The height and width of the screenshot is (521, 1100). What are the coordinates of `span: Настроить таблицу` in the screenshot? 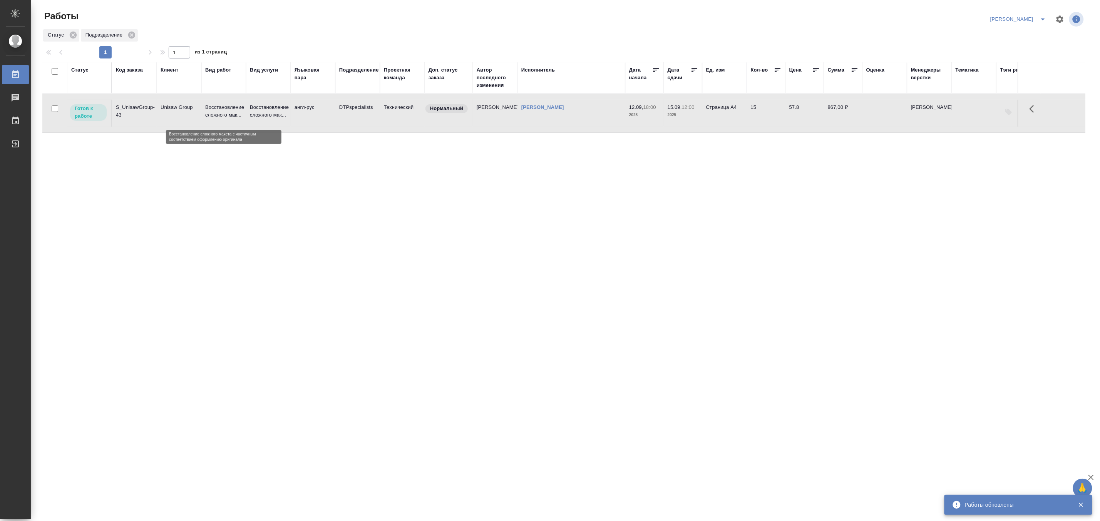 It's located at (1060, 19).